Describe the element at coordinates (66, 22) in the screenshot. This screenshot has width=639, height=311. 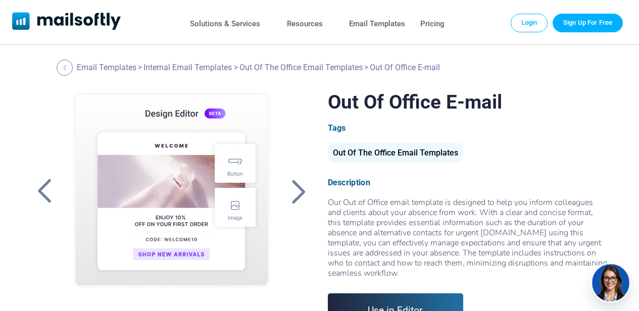
I see `a: Mailsoftly` at that location.